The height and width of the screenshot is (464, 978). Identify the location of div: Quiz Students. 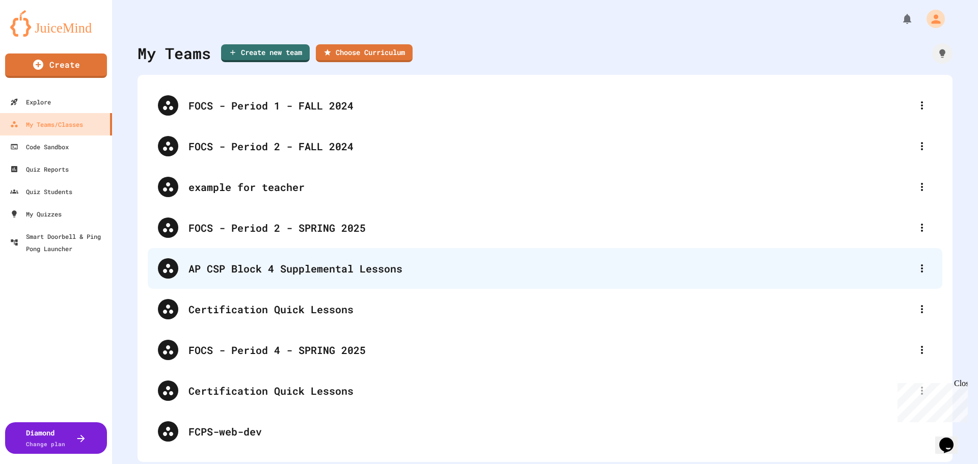
(41, 192).